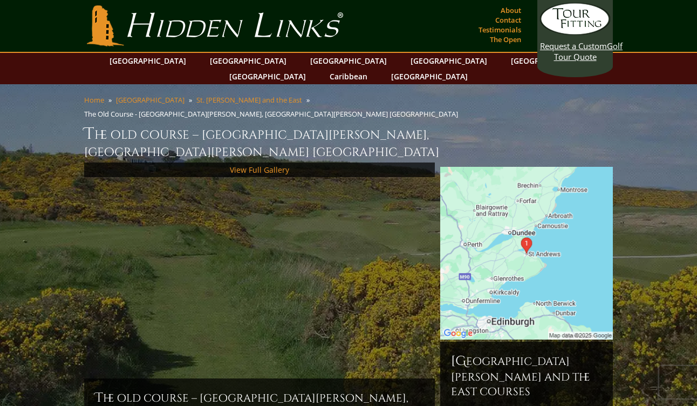 This screenshot has height=406, width=697. Describe the element at coordinates (94, 100) in the screenshot. I see `a: Home` at that location.